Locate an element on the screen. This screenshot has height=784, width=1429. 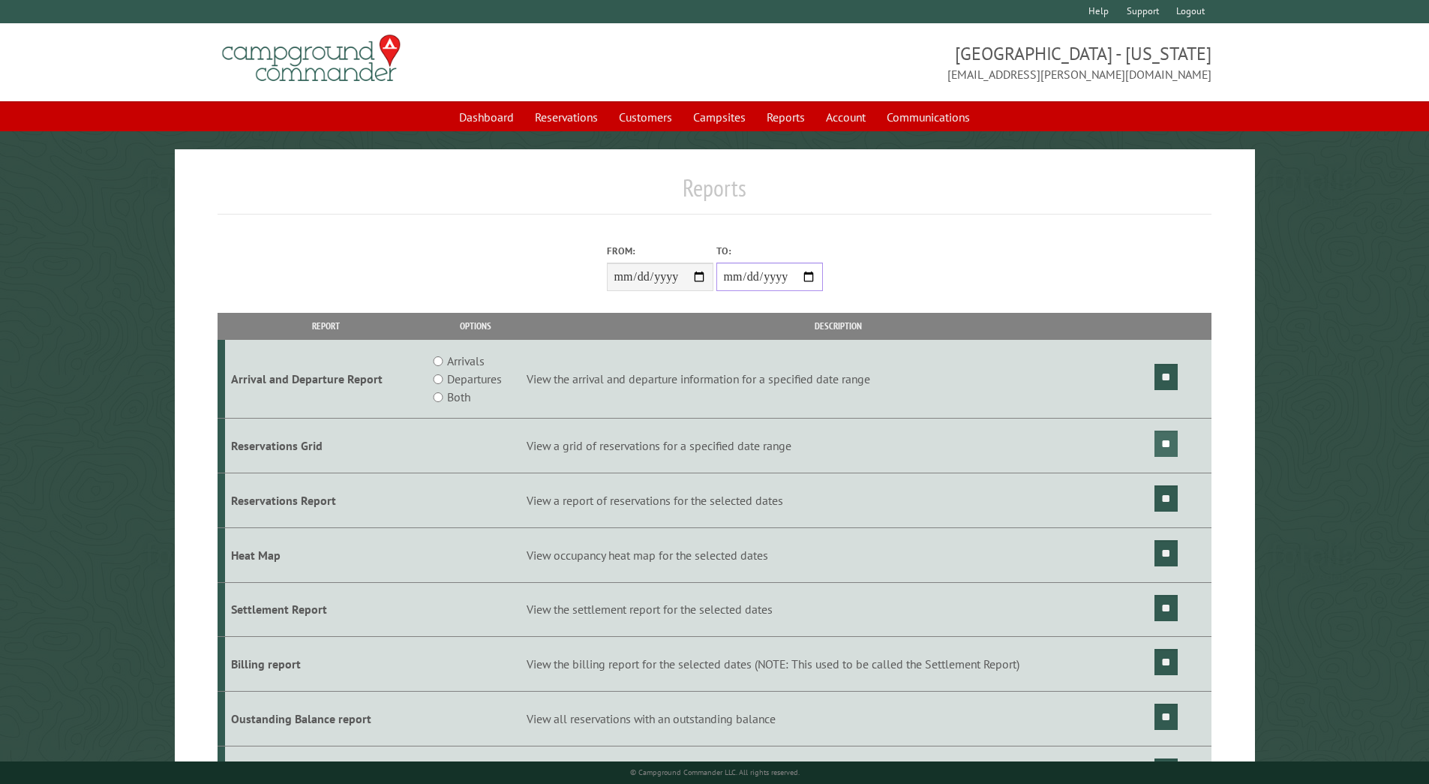
label: To: is located at coordinates (770, 251).